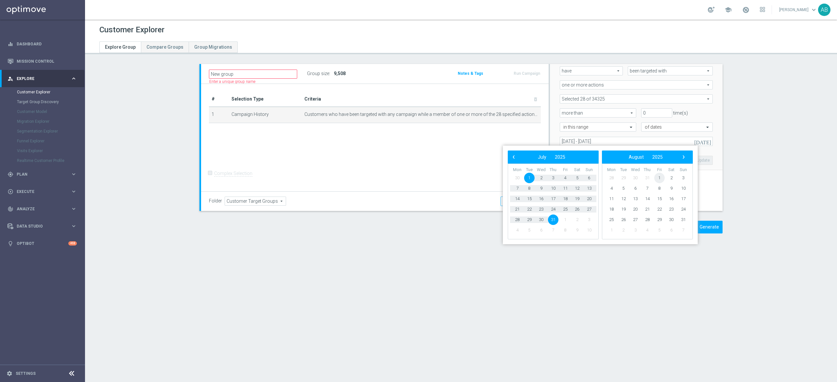  I want to click on span: 29, so click(529, 220).